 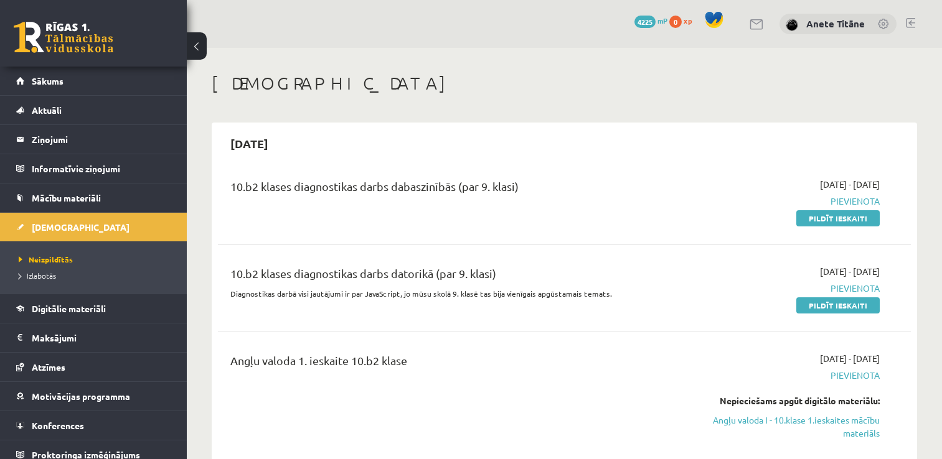 What do you see at coordinates (662, 21) in the screenshot?
I see `span: mP` at bounding box center [662, 21].